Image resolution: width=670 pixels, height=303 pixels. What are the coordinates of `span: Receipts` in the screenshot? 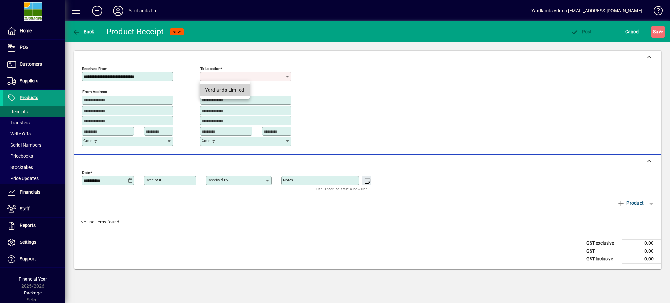 It's located at (17, 112).